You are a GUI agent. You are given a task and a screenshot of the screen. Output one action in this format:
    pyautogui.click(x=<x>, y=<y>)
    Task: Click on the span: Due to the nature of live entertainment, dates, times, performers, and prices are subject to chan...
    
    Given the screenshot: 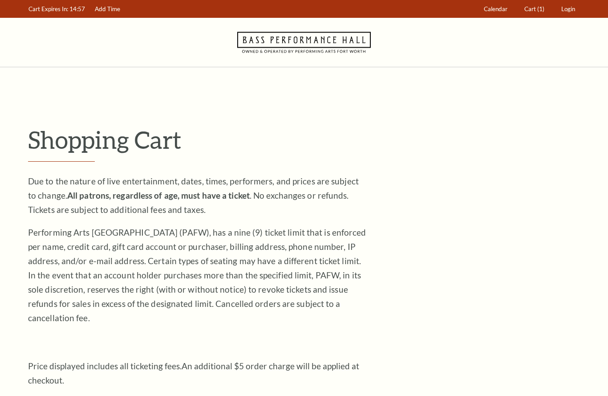 What is the action you would take?
    pyautogui.click(x=193, y=195)
    